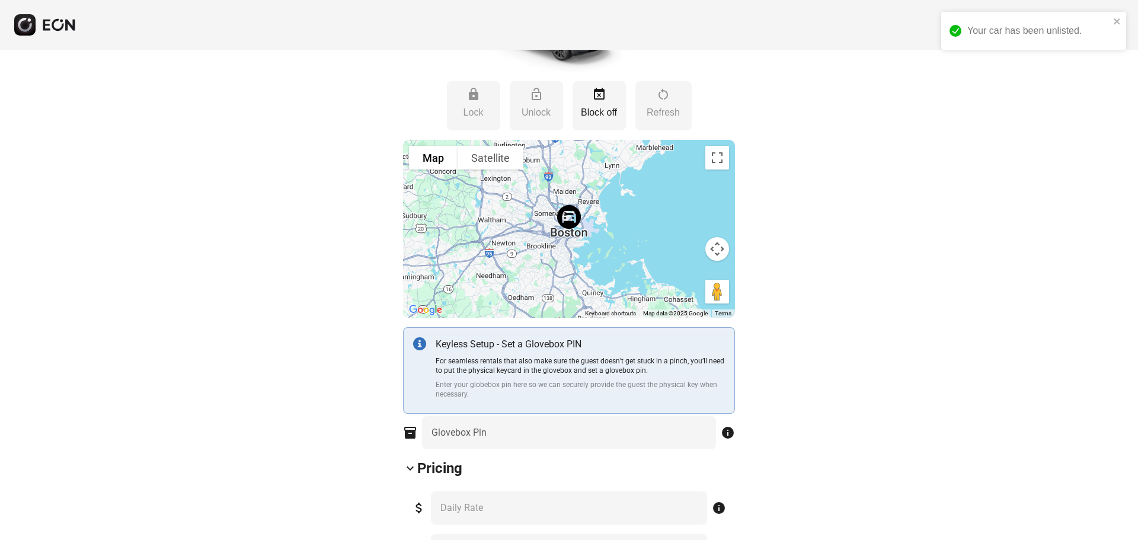 This screenshot has width=1138, height=540. Describe the element at coordinates (581, 390) in the screenshot. I see `p: Enter your globebox pin here so we can securely provide the guest the physical key when necessary.` at that location.